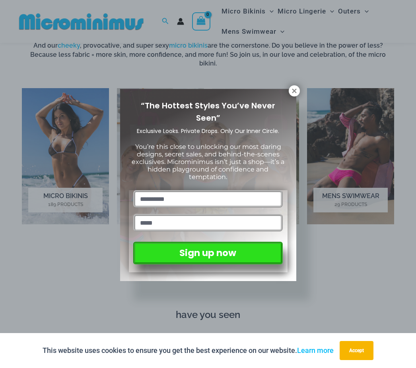  I want to click on p: This website uses cookies to ensure you get the best experience on our website., so click(188, 351).